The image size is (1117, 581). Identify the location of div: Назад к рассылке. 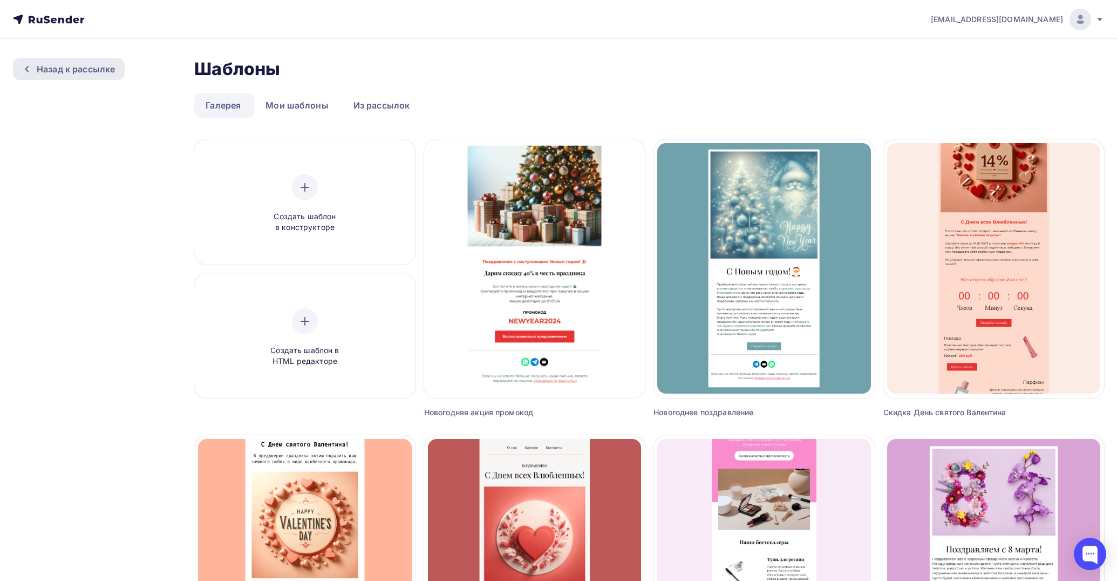
(76, 69).